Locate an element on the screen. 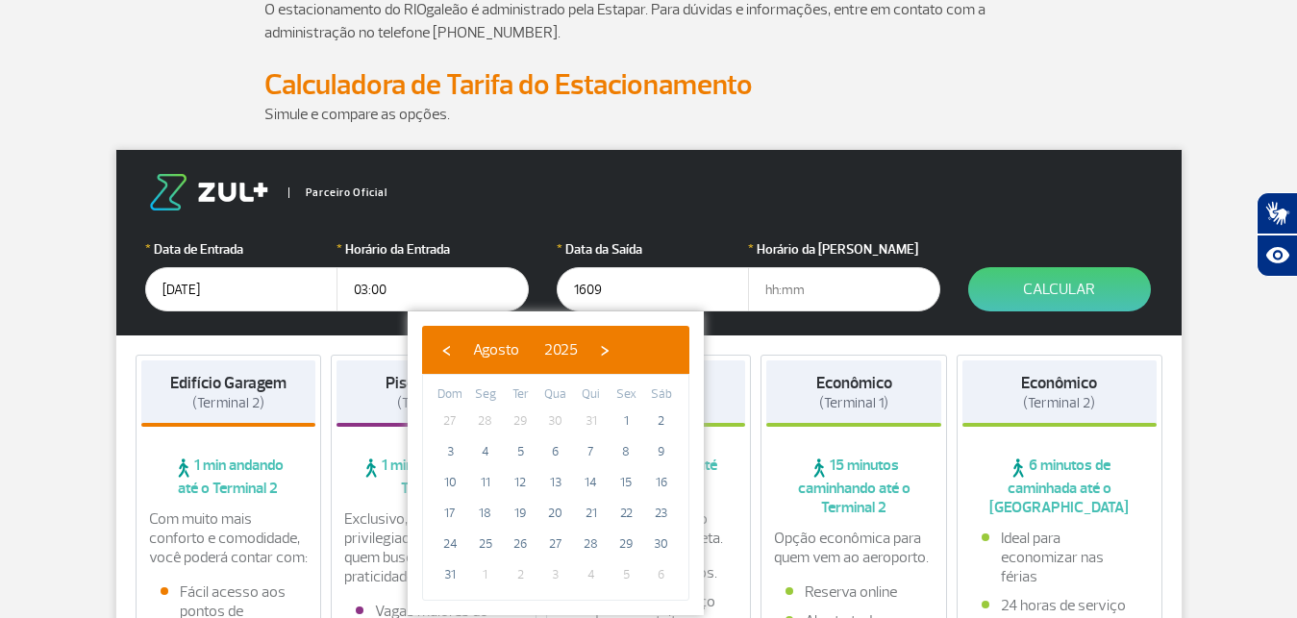 This screenshot has height=618, width=1297. span: 10 is located at coordinates (450, 483).